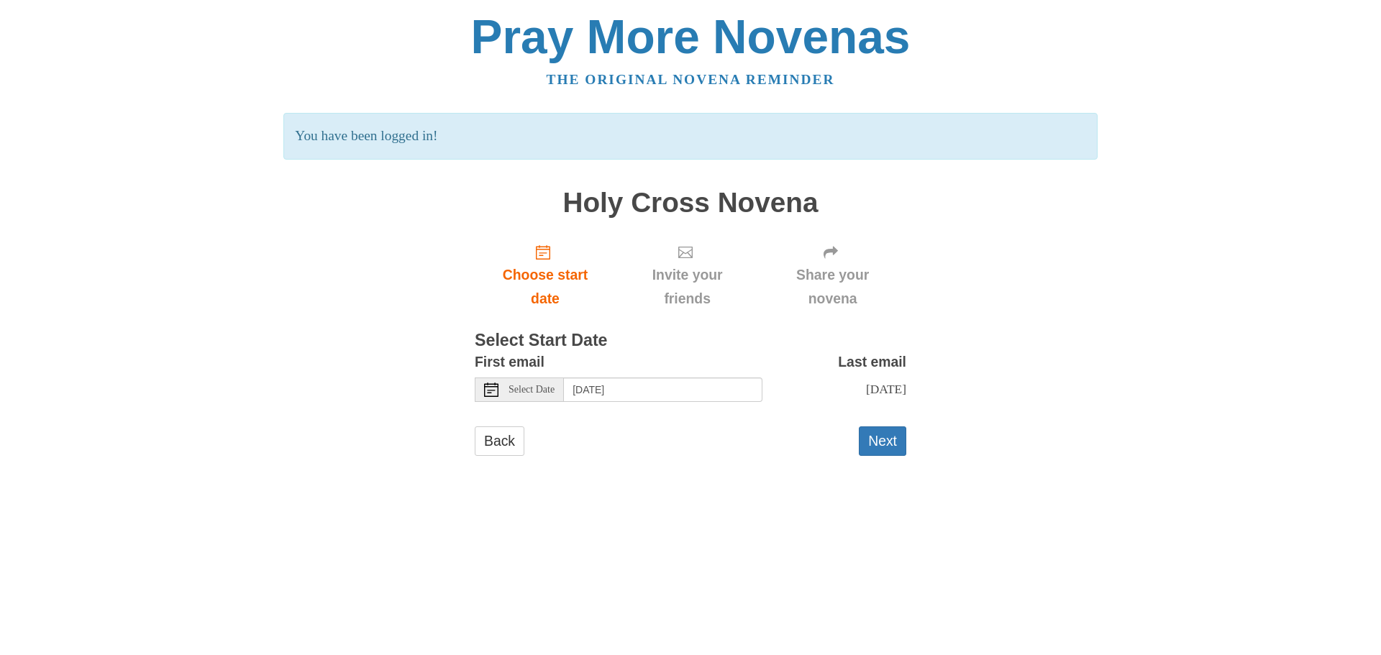 Image resolution: width=1381 pixels, height=655 pixels. Describe the element at coordinates (691, 79) in the screenshot. I see `a: The original novena reminder` at that location.